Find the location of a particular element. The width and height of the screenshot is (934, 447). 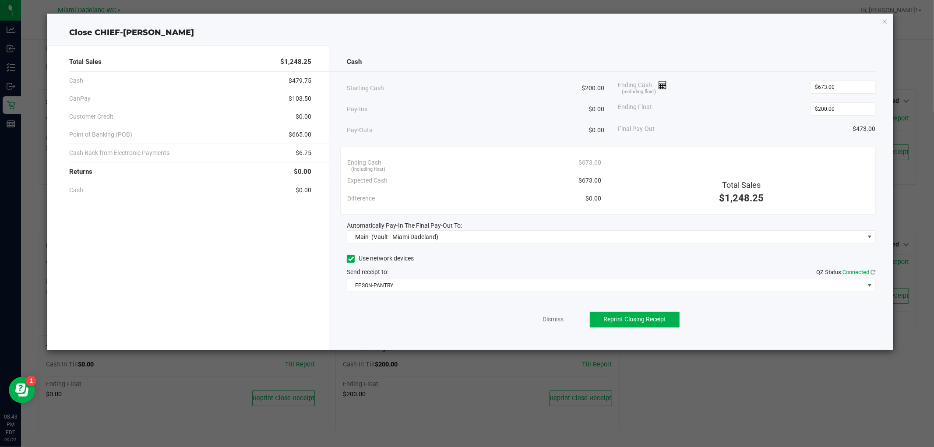

span: Pay-Outs is located at coordinates (360, 130).